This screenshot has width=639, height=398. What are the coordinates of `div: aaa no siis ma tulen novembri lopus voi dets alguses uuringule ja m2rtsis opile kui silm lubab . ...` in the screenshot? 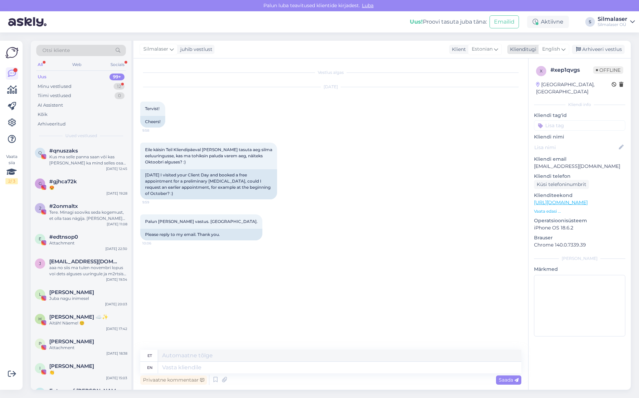 It's located at (88, 271).